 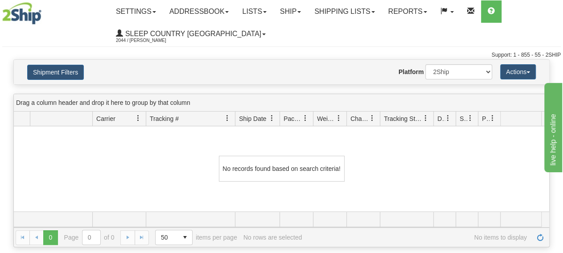 I want to click on a: Tracking Status filter column settings, so click(x=426, y=118).